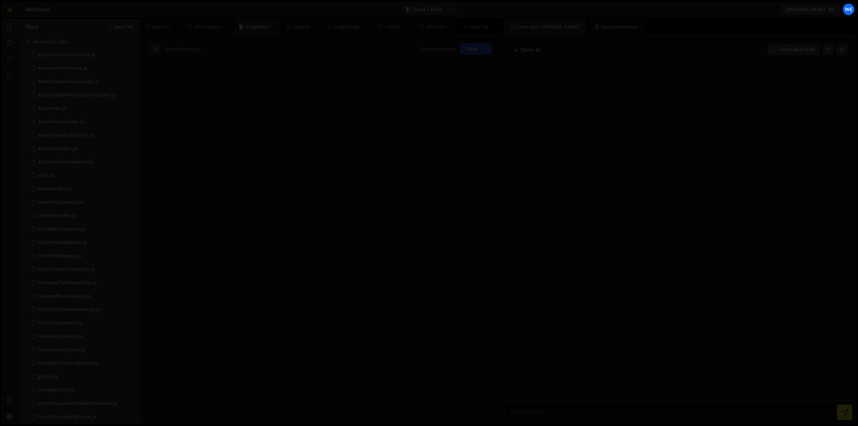 This screenshot has height=426, width=858. I want to click on div: 13134/33197.js, so click(83, 202).